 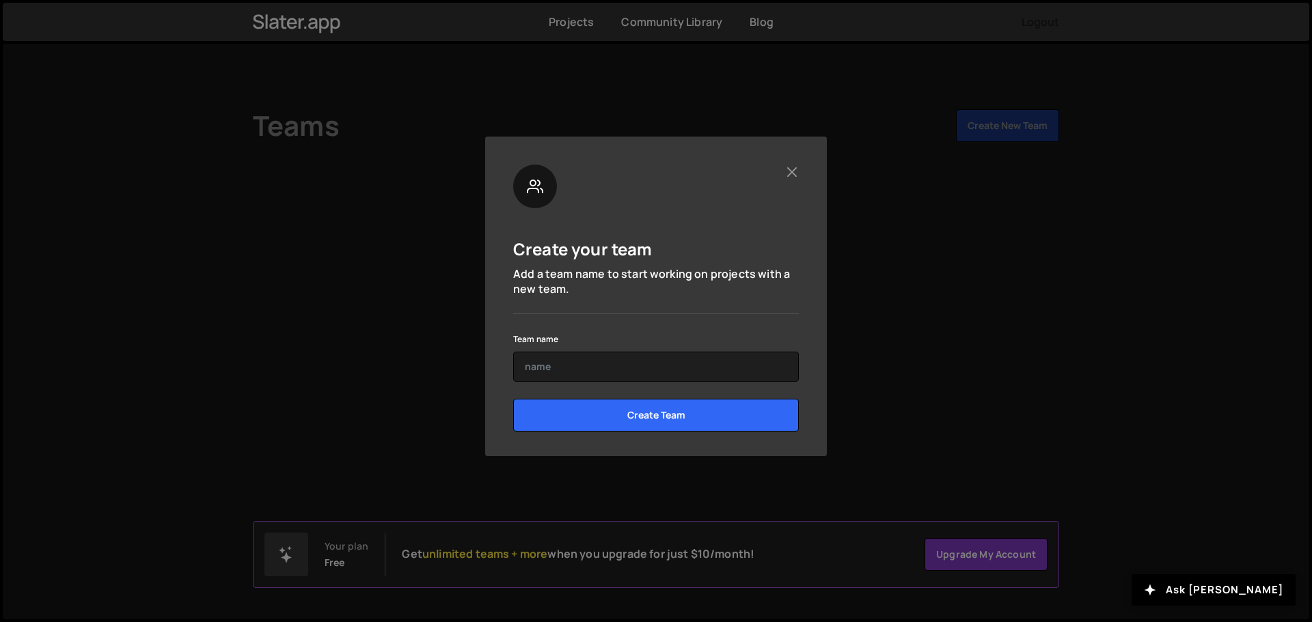 What do you see at coordinates (656, 415) in the screenshot?
I see `input: Create Team` at bounding box center [656, 415].